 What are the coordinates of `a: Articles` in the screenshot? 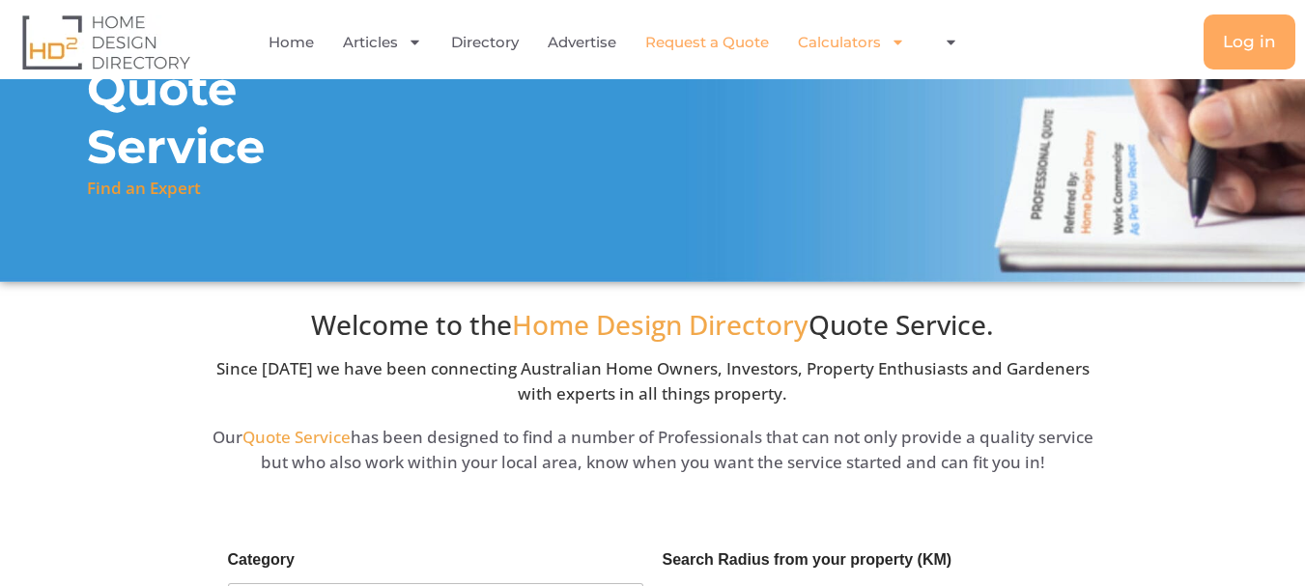 It's located at (383, 43).